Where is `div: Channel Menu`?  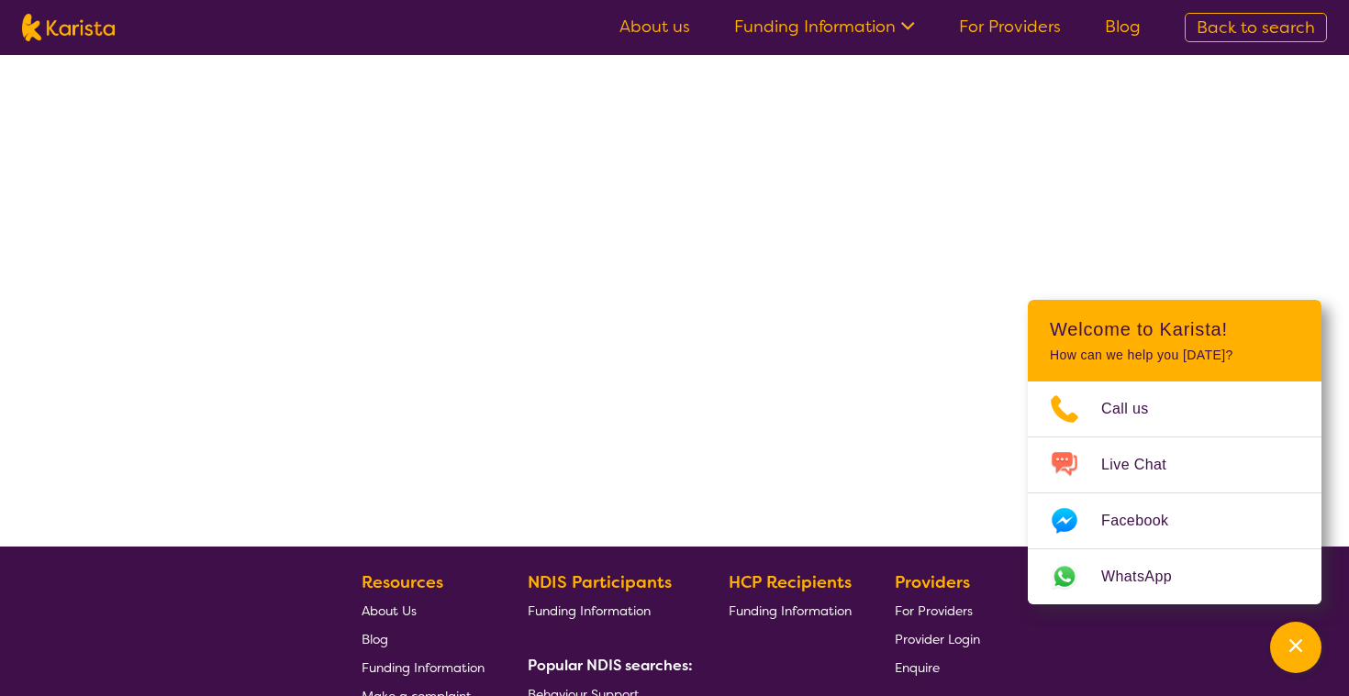
div: Channel Menu is located at coordinates (1174, 452).